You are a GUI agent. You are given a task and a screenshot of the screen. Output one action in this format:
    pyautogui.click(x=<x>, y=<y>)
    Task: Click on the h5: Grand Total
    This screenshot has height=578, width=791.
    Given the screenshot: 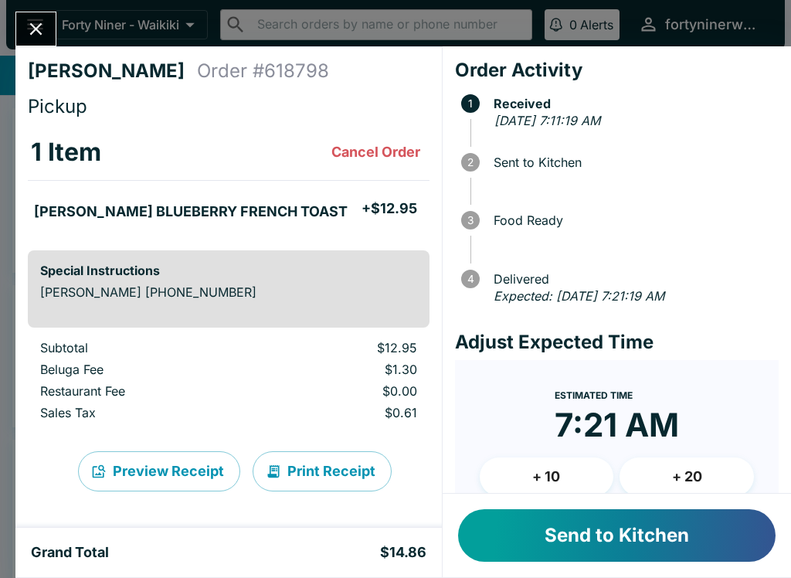 What is the action you would take?
    pyautogui.click(x=69, y=552)
    